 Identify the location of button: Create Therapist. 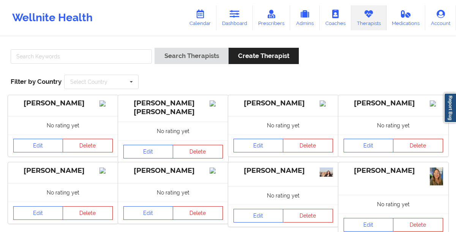
(263, 56).